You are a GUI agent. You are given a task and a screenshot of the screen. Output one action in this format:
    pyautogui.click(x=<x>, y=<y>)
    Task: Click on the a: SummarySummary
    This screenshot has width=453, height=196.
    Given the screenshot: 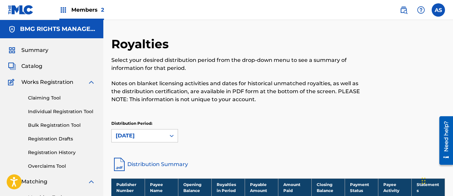 What is the action you would take?
    pyautogui.click(x=28, y=50)
    